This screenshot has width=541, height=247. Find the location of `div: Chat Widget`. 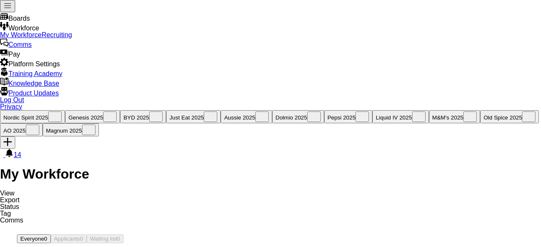

div: Chat Widget is located at coordinates (520, 227).